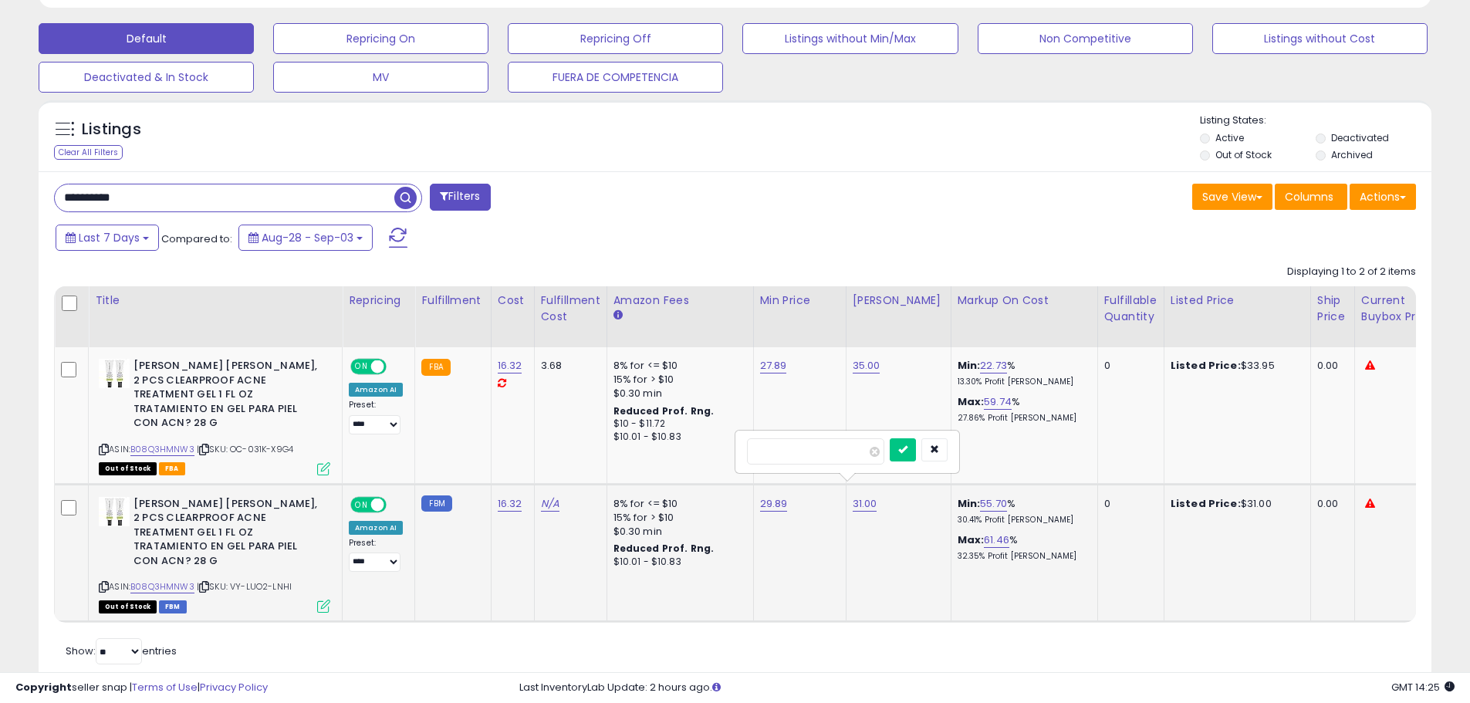  What do you see at coordinates (162, 586) in the screenshot?
I see `a: B08Q3HMNW3` at bounding box center [162, 586].